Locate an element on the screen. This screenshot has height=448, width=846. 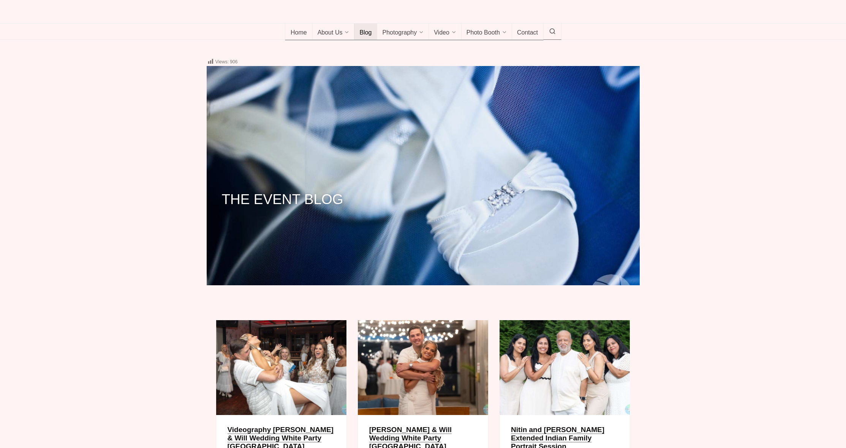
span: Contact is located at coordinates (527, 33).